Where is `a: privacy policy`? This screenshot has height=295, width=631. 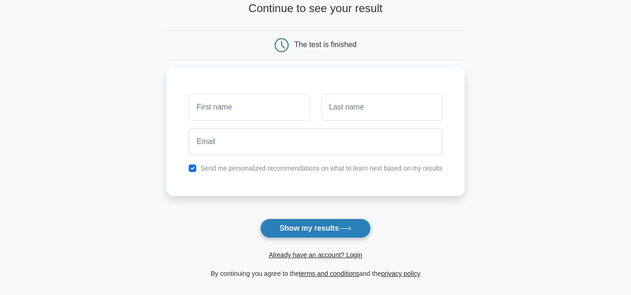
a: privacy policy is located at coordinates (400, 274).